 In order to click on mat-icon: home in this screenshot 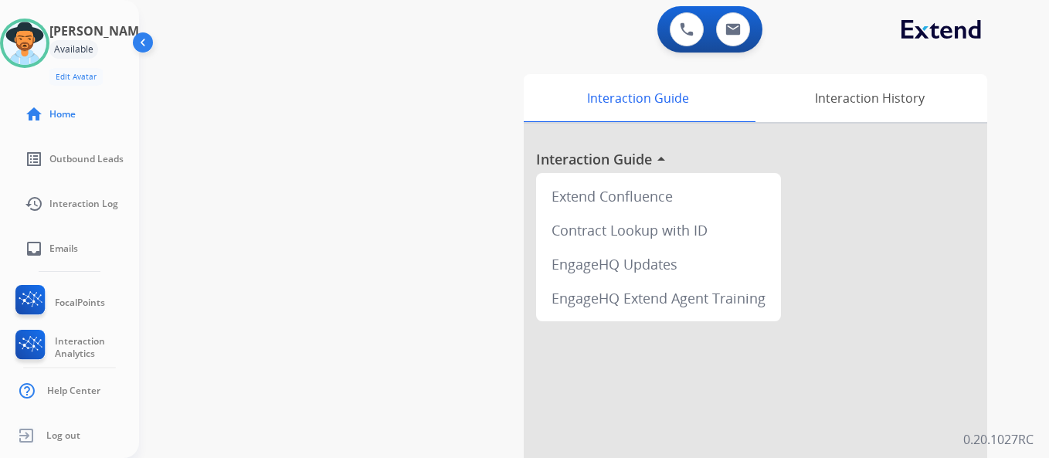, I will do `click(34, 114)`.